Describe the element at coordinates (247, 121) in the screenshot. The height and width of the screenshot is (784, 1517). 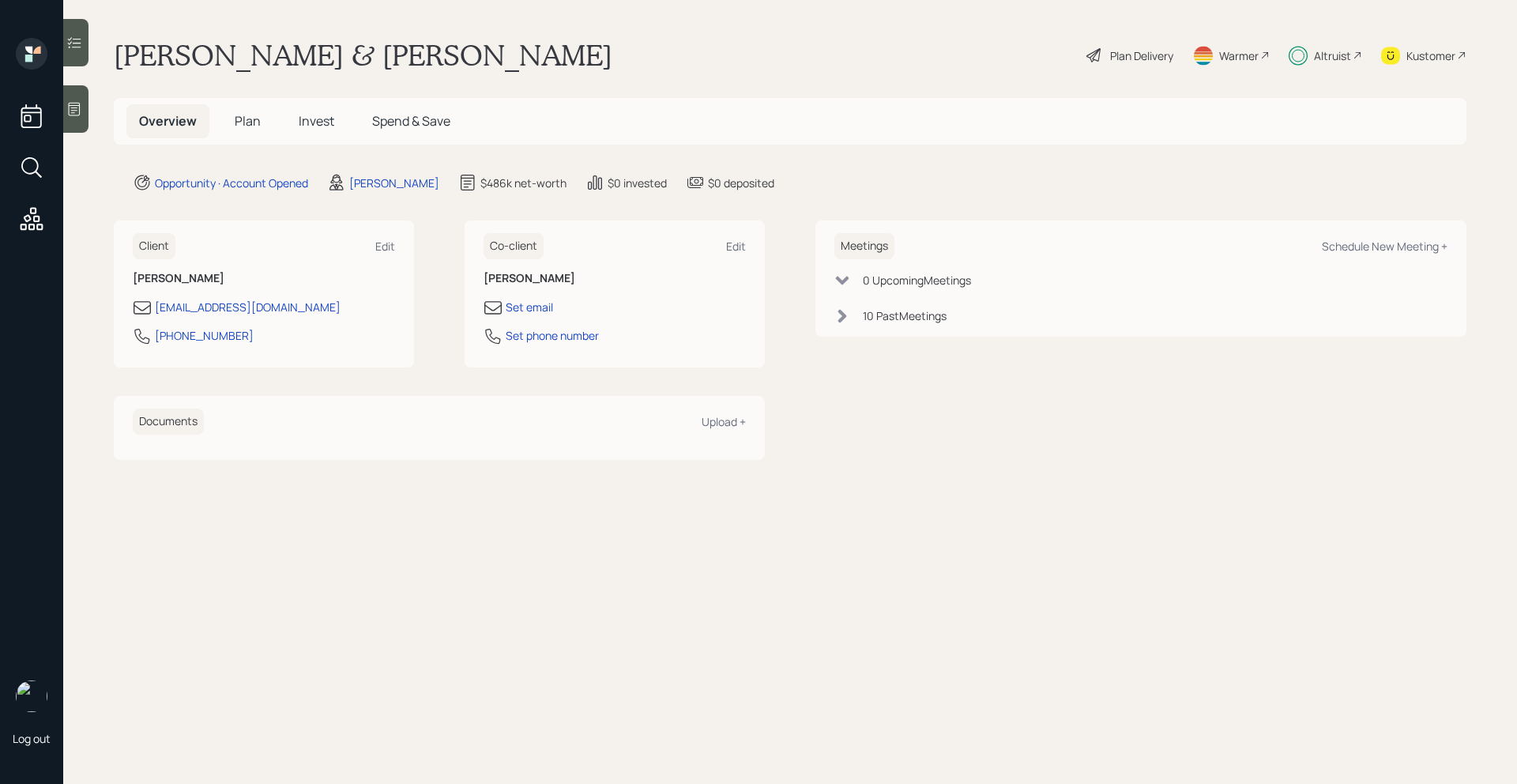
I see `span: Plan` at that location.